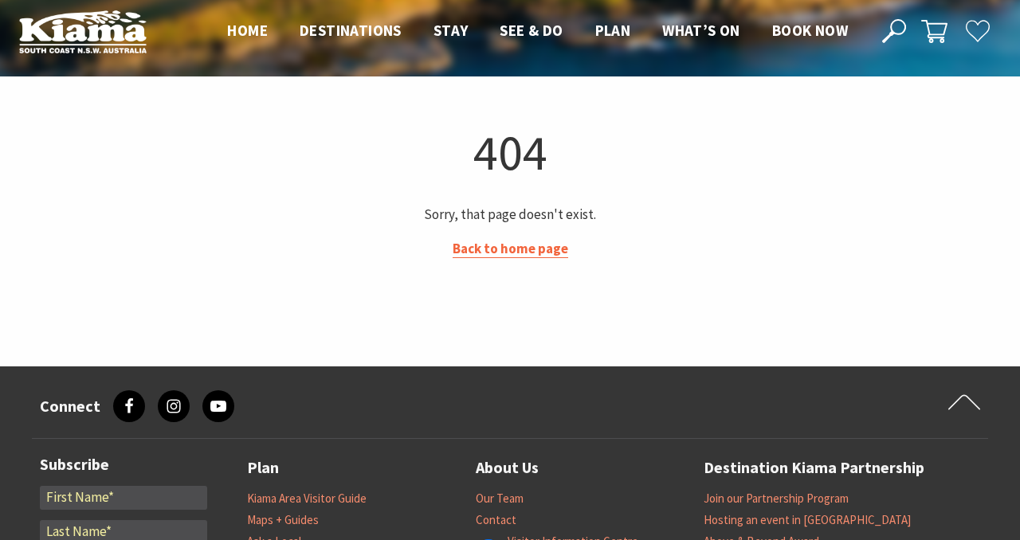 The image size is (1020, 540). What do you see at coordinates (613, 30) in the screenshot?
I see `span: Plan` at bounding box center [613, 30].